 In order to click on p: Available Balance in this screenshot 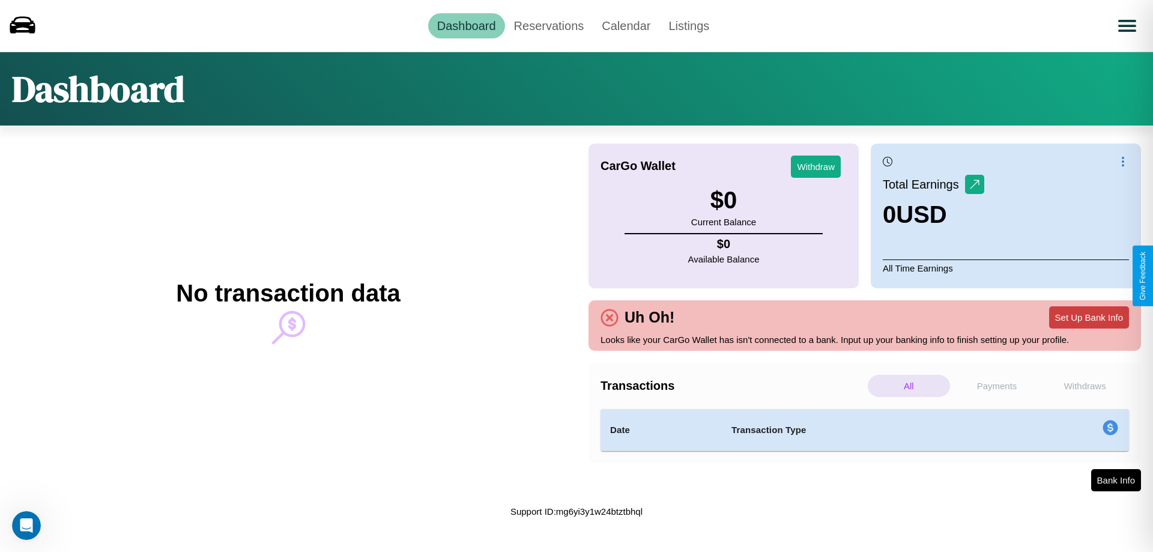, I will do `click(724, 259)`.